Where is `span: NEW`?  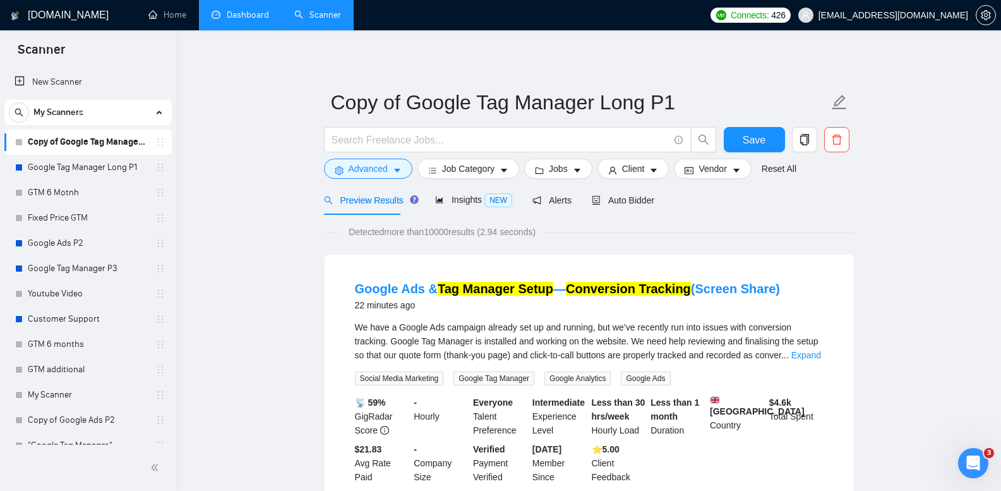
span: NEW is located at coordinates (499, 200).